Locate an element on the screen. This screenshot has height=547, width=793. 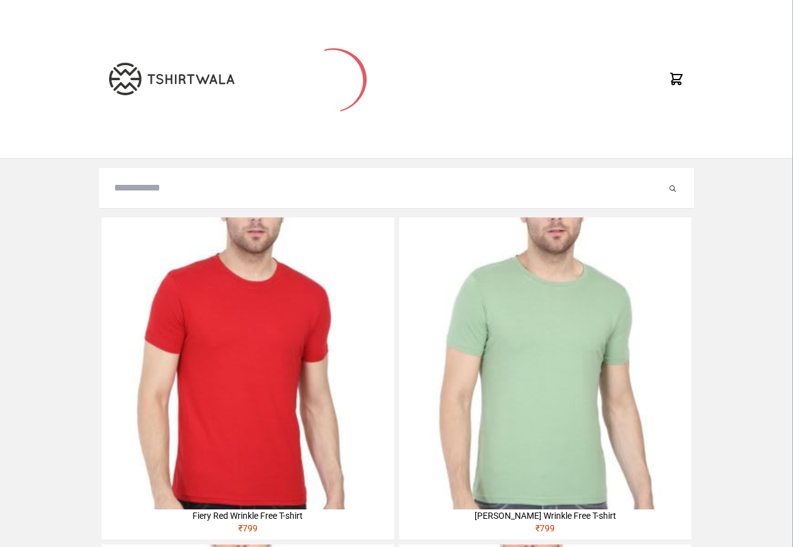
img: 4M6A2211-320x320.jpg is located at coordinates (546, 364).